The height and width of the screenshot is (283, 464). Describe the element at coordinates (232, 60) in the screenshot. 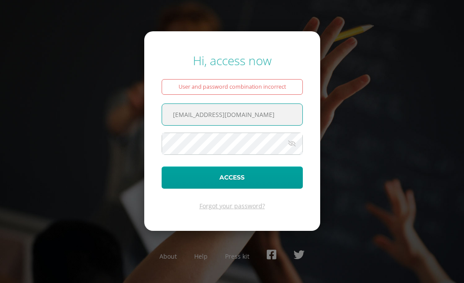

I see `div: Hi, access now` at that location.